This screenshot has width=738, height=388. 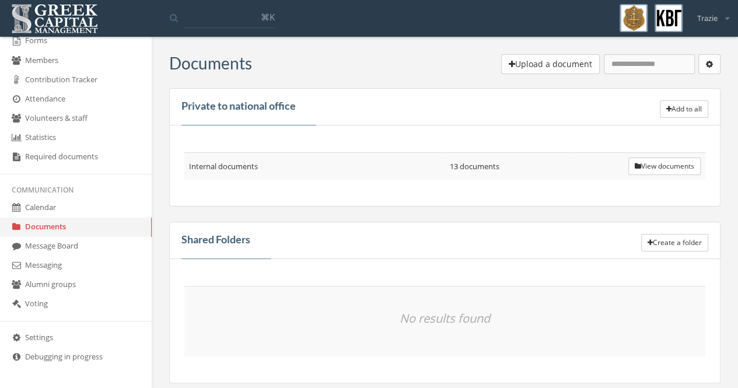 What do you see at coordinates (550, 64) in the screenshot?
I see `button: Upload a document` at bounding box center [550, 64].